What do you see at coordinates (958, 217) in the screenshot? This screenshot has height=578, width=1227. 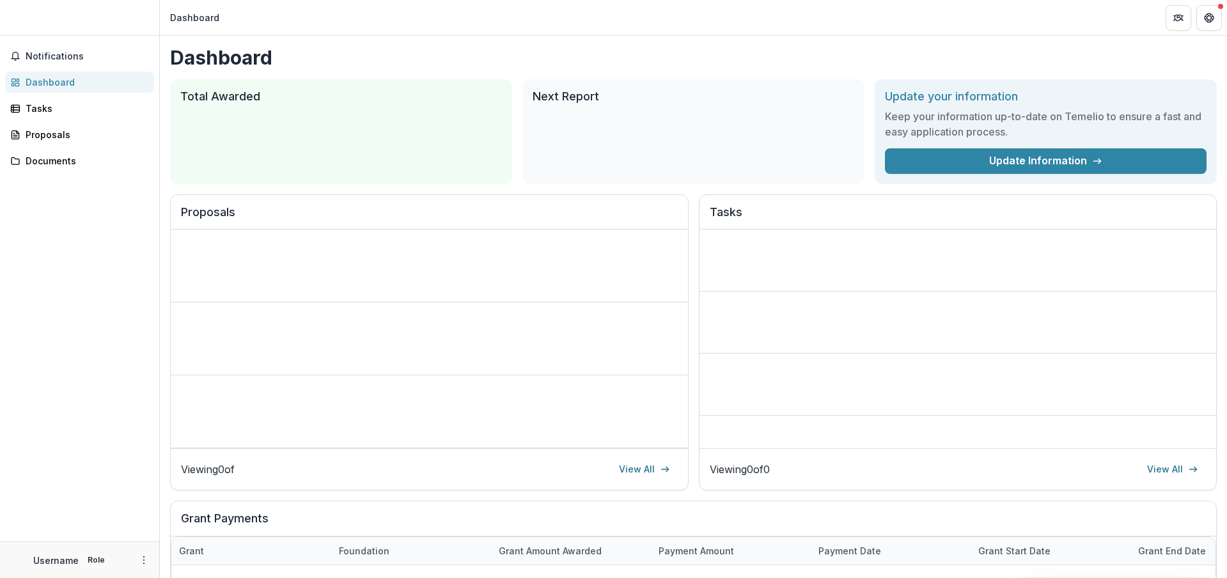 I see `h2: Tasks` at bounding box center [958, 217].